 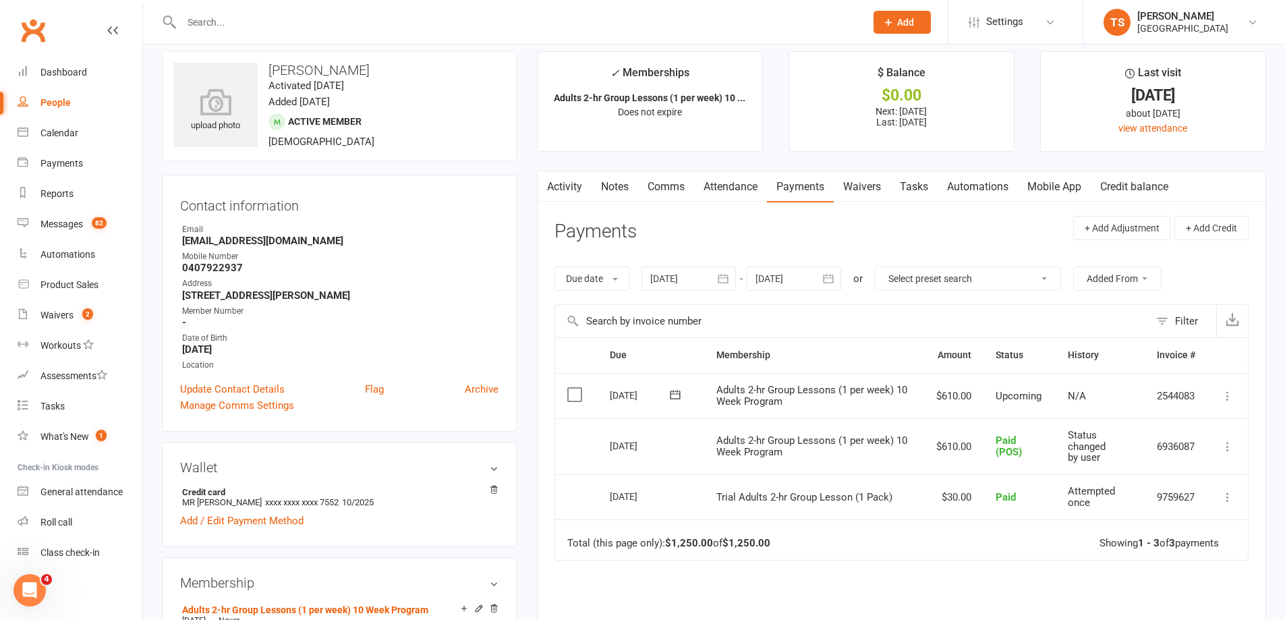 What do you see at coordinates (1211, 228) in the screenshot?
I see `button: + Add Credit` at bounding box center [1211, 228].